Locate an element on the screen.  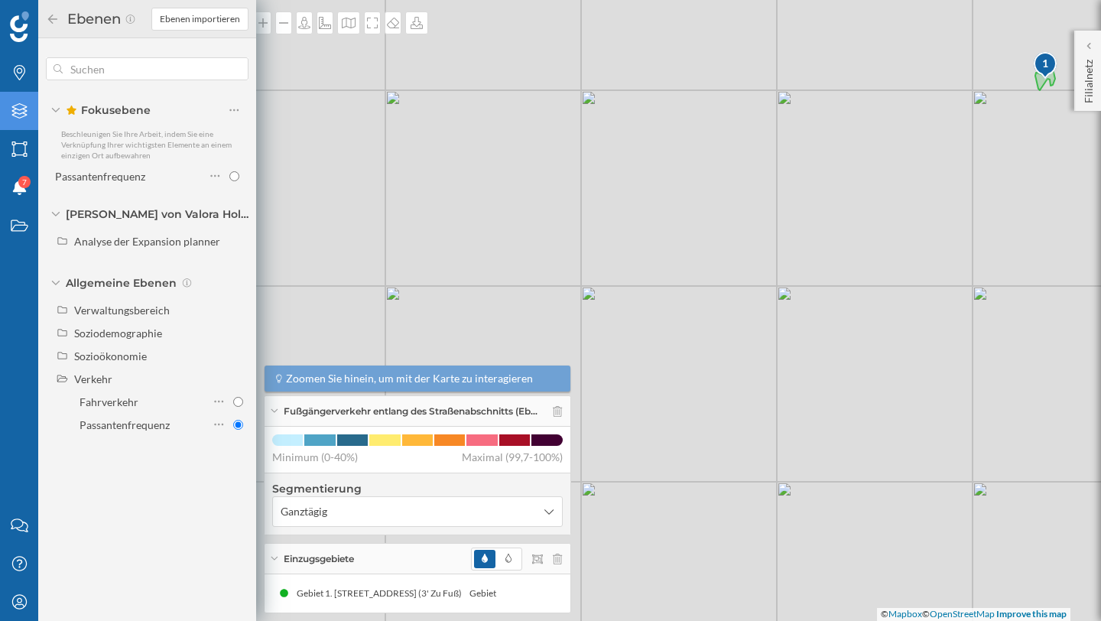
input: Passantenfrequenz is located at coordinates (238, 424).